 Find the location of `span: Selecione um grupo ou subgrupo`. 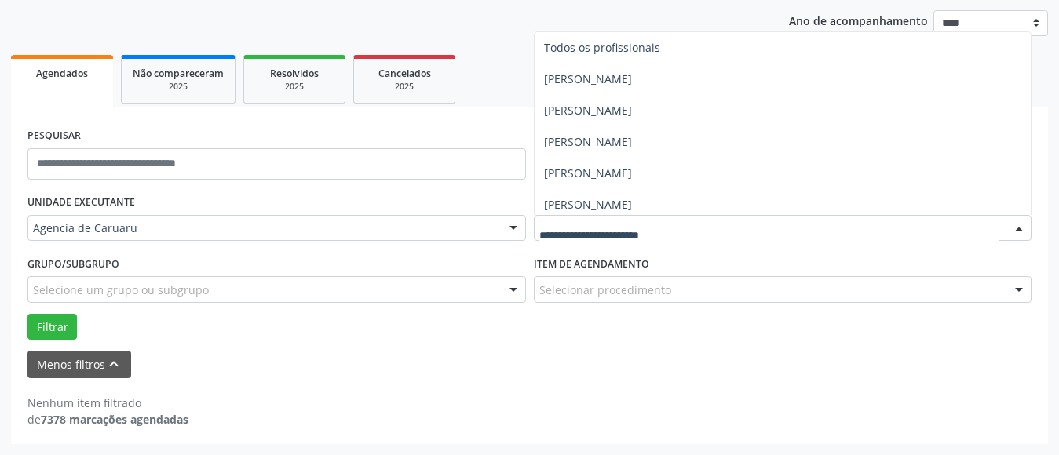

span: Selecione um grupo ou subgrupo is located at coordinates (121, 290).